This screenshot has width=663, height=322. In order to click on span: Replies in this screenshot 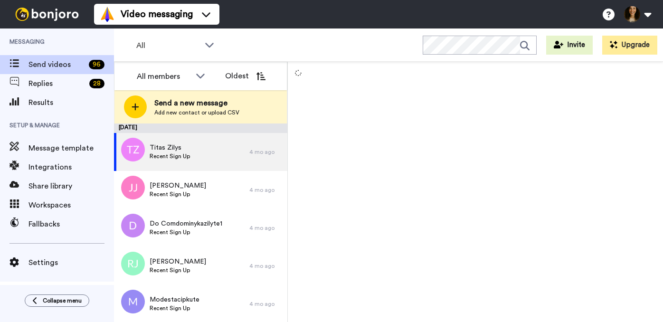, I will do `click(57, 84)`.